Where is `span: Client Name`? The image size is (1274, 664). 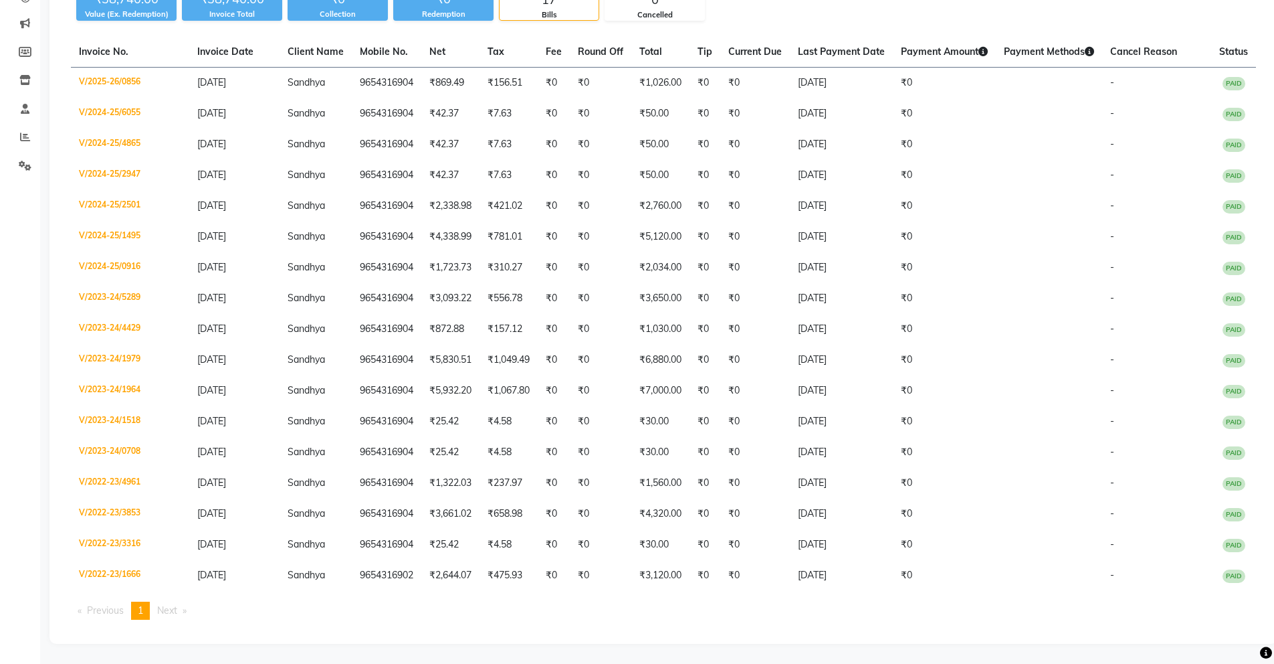
span: Client Name is located at coordinates (316, 52).